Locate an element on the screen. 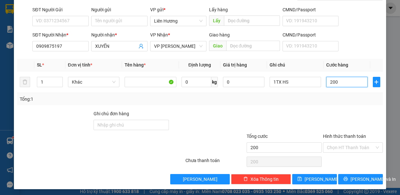  span: Định lượng is located at coordinates (200, 65).